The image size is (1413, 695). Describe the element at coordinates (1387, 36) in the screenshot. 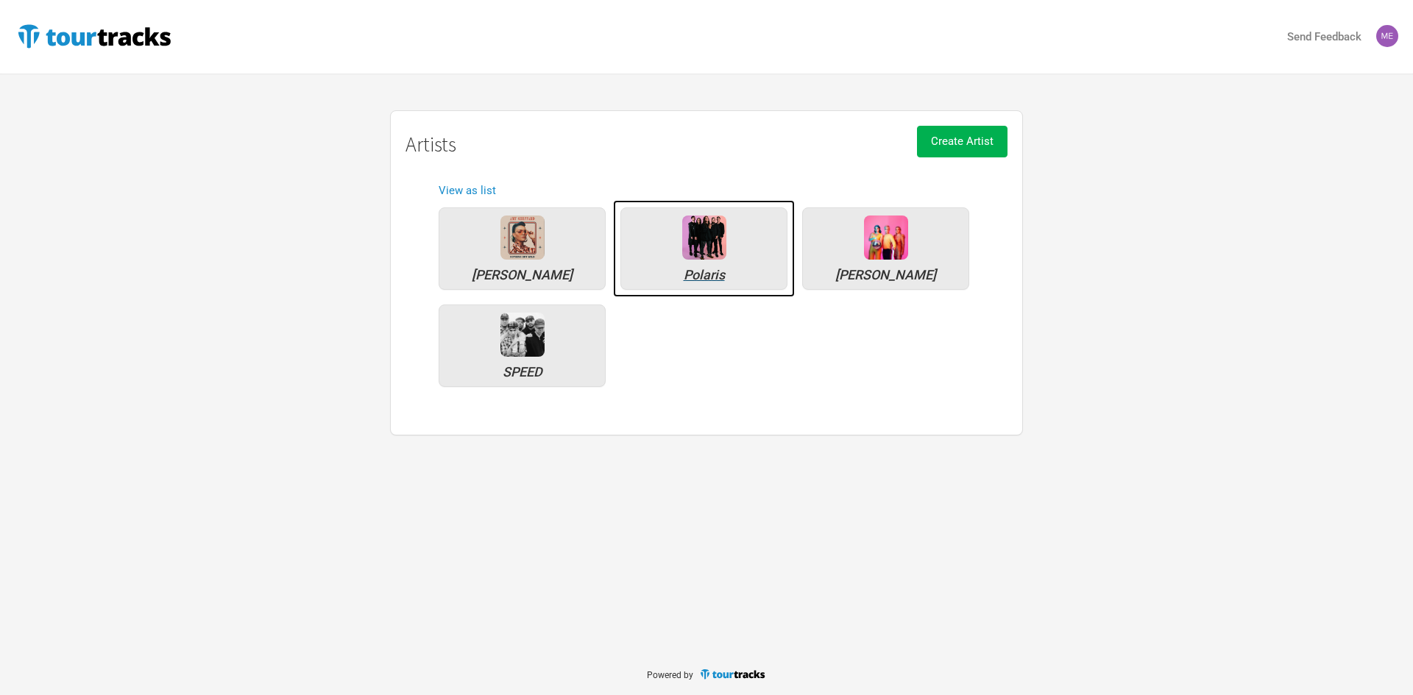

I see `img: Melanie` at that location.